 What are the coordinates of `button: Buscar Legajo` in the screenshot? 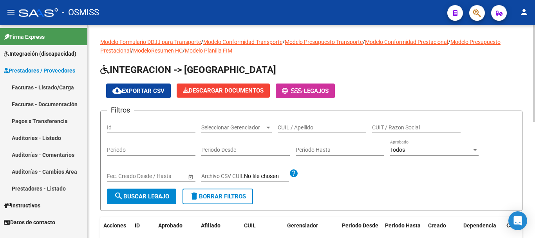 It's located at (141, 196).